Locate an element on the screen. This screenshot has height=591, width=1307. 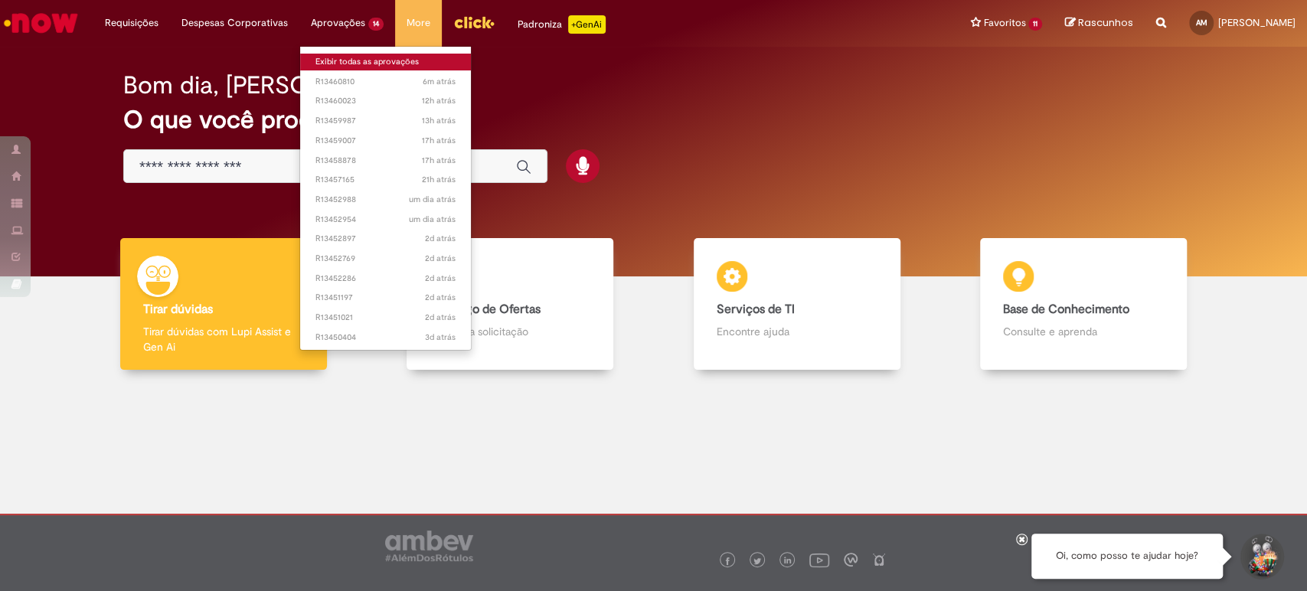
span: 21h atrás is located at coordinates (439, 179).